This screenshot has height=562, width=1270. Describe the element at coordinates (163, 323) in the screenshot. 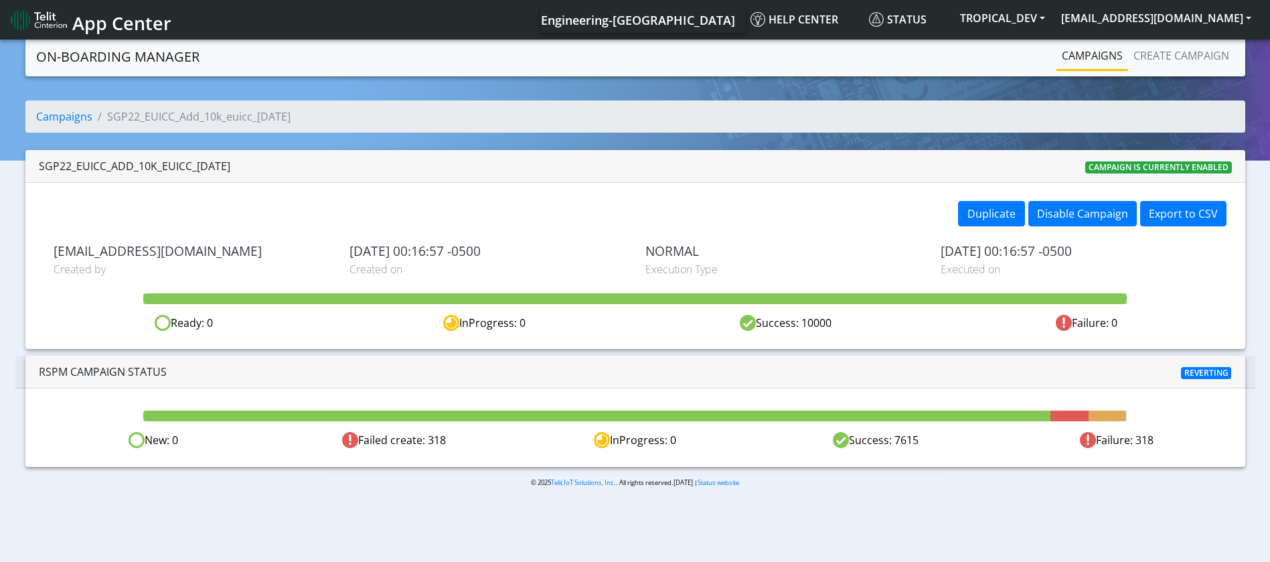

I see `img: ready.svg` at that location.